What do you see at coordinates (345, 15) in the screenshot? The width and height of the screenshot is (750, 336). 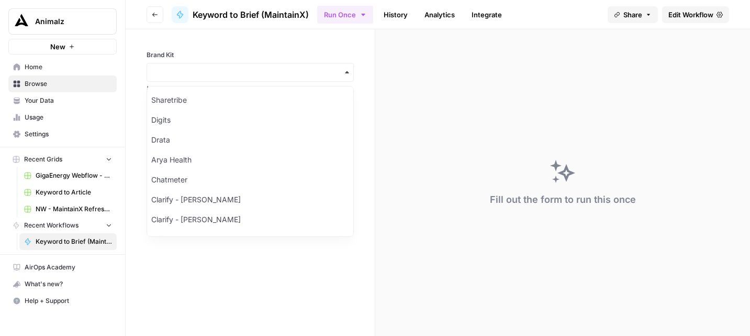 I see `button: Run Once` at bounding box center [345, 15].